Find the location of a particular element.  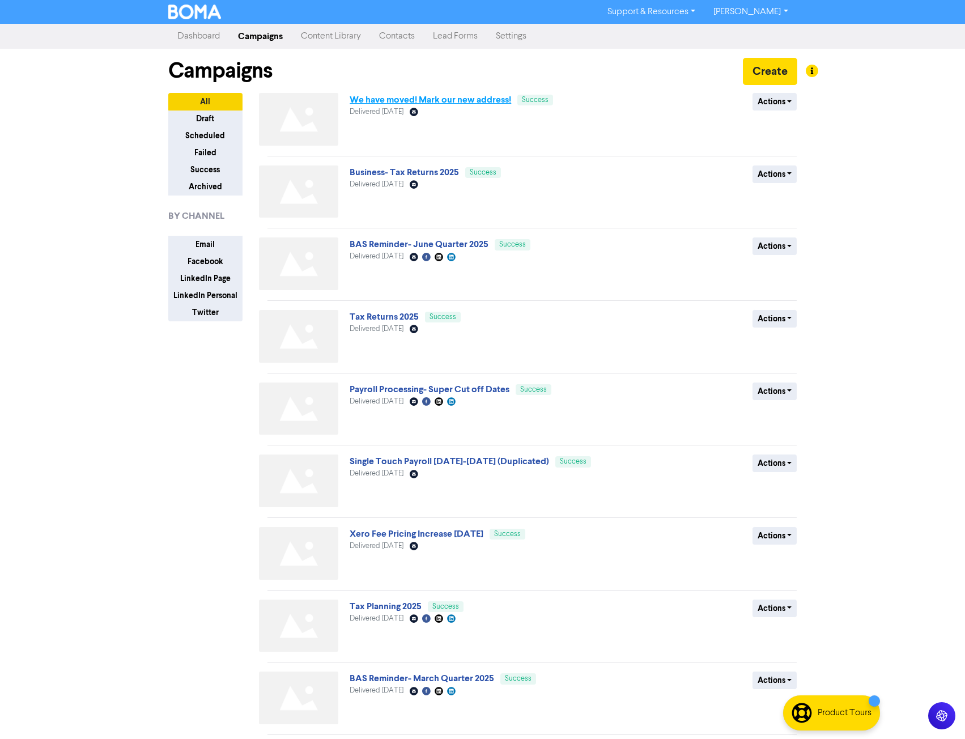

a: Support & Resources is located at coordinates (651, 12).